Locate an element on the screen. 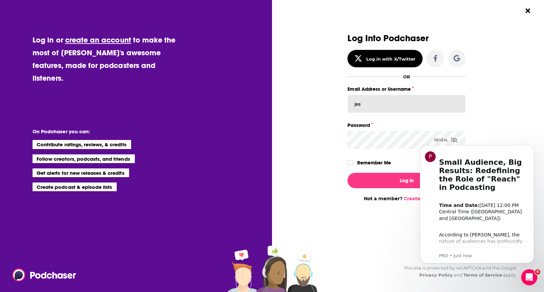  div: Profile image for PRO is located at coordinates (20, 17).